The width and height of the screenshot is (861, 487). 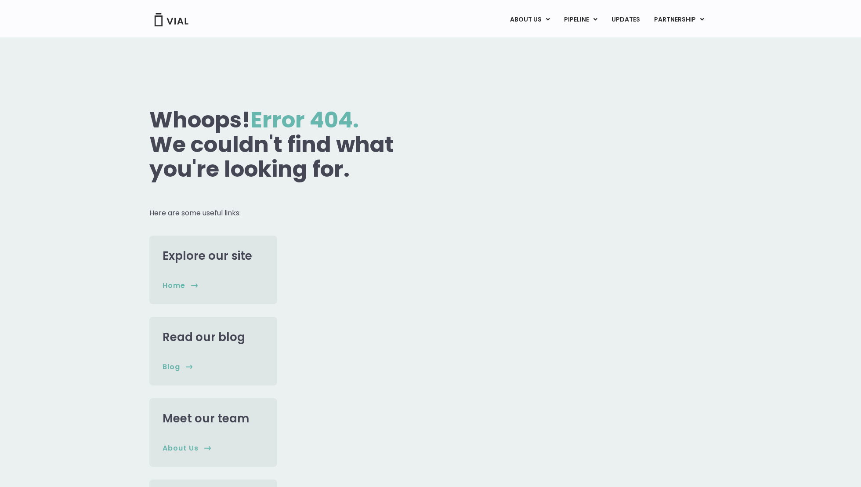 What do you see at coordinates (207, 256) in the screenshot?
I see `a: Explore our site` at bounding box center [207, 256].